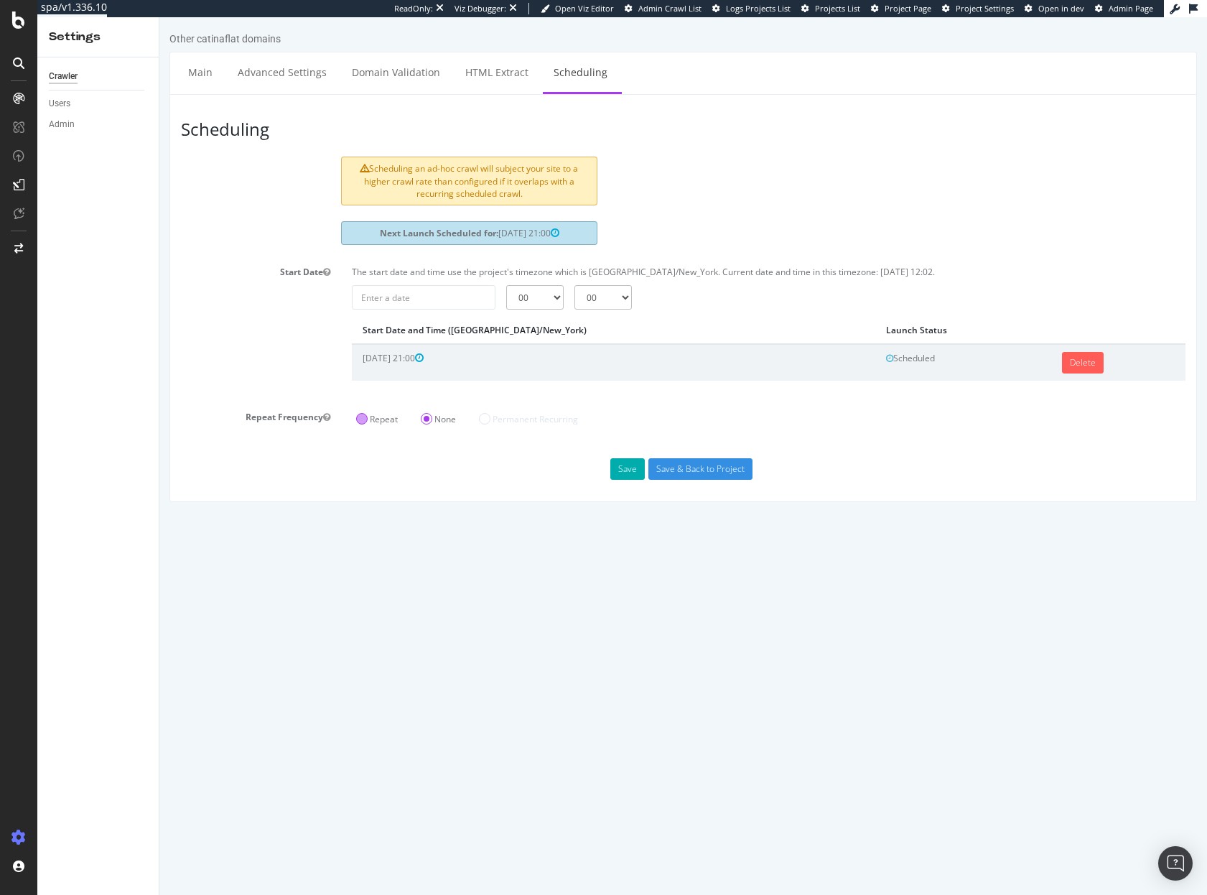 The height and width of the screenshot is (895, 1207). What do you see at coordinates (831, 9) in the screenshot?
I see `a: Projects List` at bounding box center [831, 9].